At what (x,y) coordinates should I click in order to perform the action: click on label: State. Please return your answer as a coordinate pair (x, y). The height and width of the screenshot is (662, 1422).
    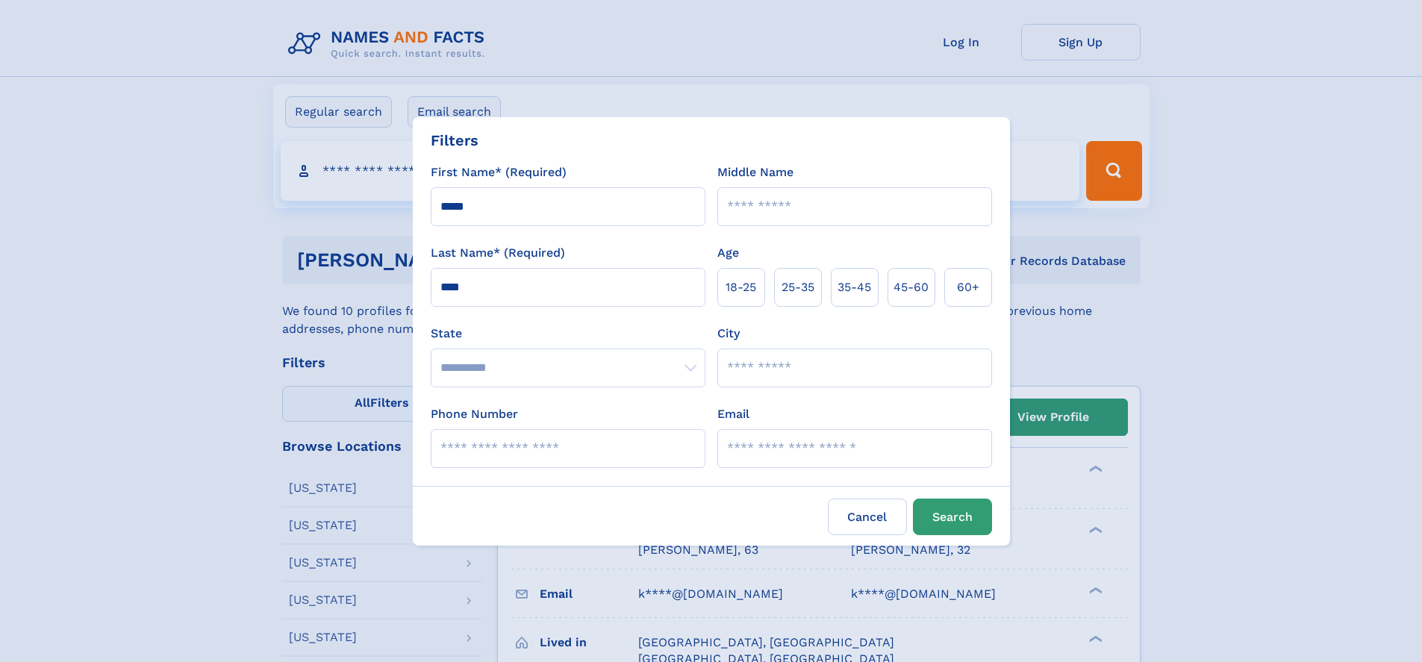
    Looking at the image, I should click on (568, 334).